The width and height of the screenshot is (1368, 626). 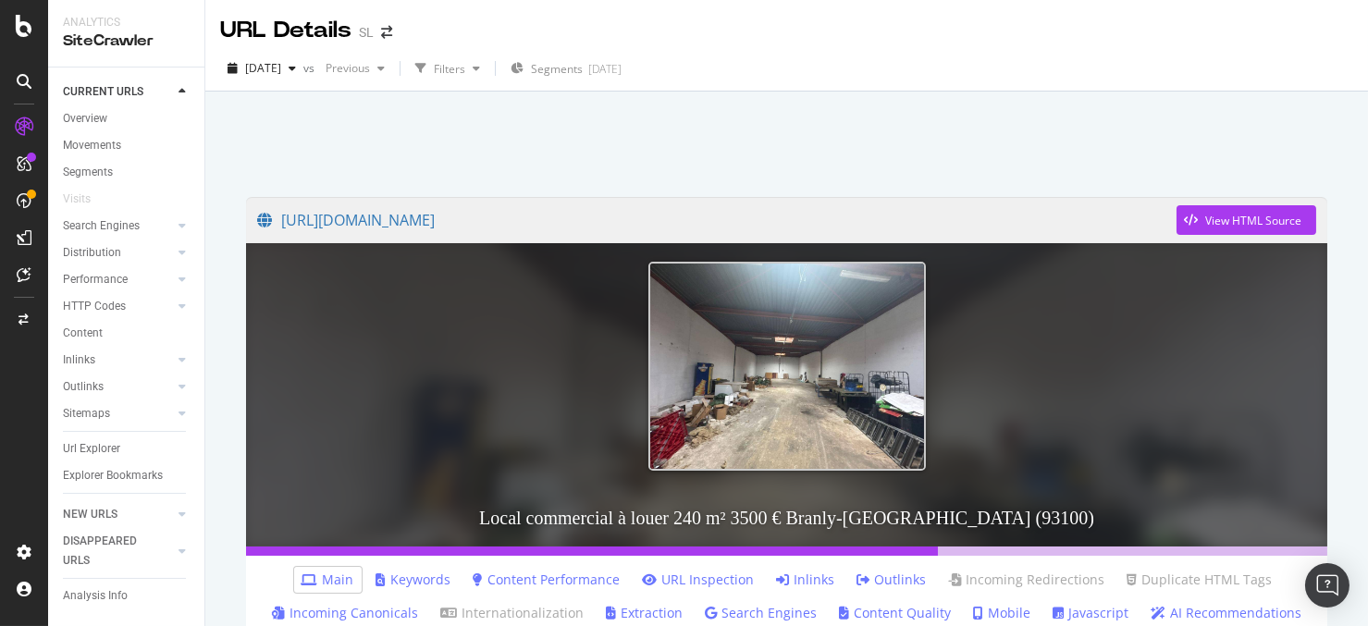 I want to click on a: Content Quality, so click(x=894, y=613).